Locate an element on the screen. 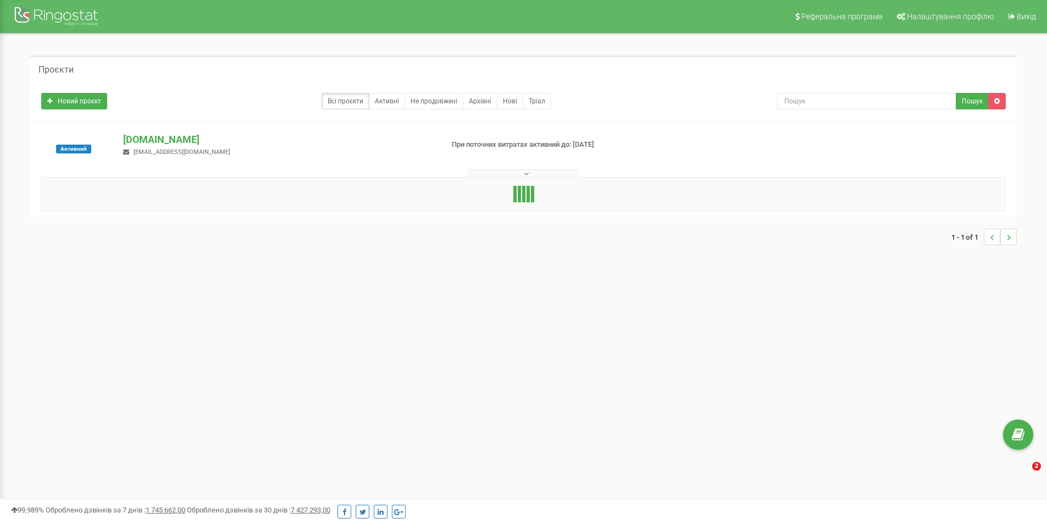  span: Вихід is located at coordinates (1026, 16).